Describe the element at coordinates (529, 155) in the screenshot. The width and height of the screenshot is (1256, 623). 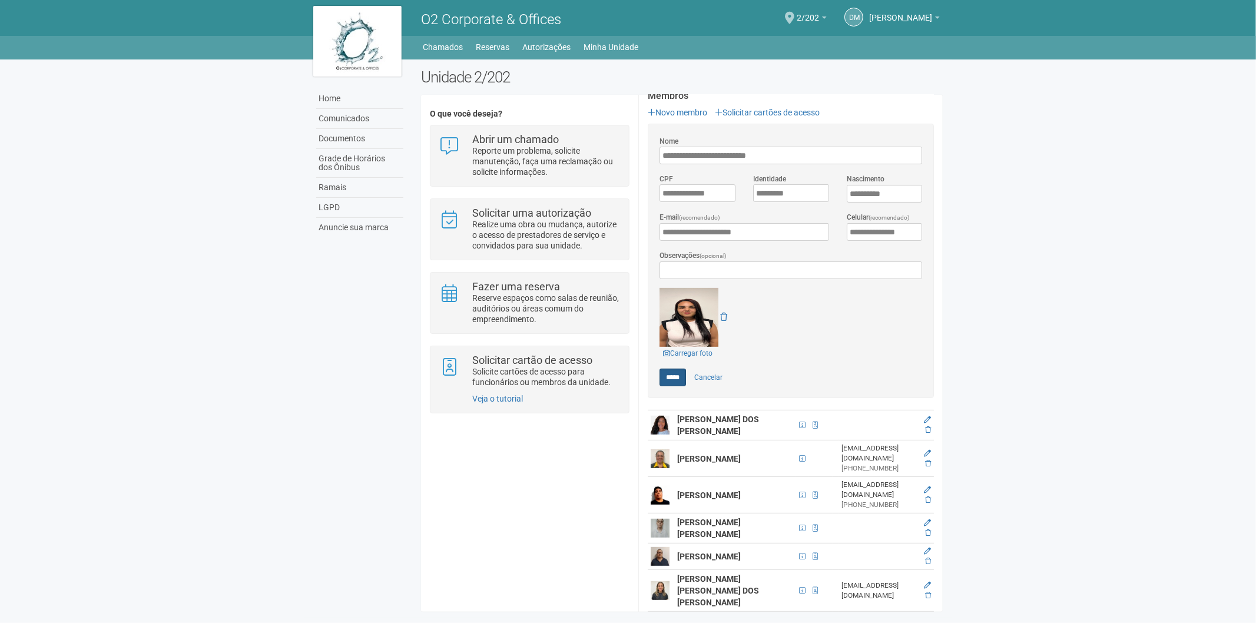
I see `a: Abrir um chamado Reporte um problema, solicite manutenção, faça uma reclamação ou solicite inform...` at that location.